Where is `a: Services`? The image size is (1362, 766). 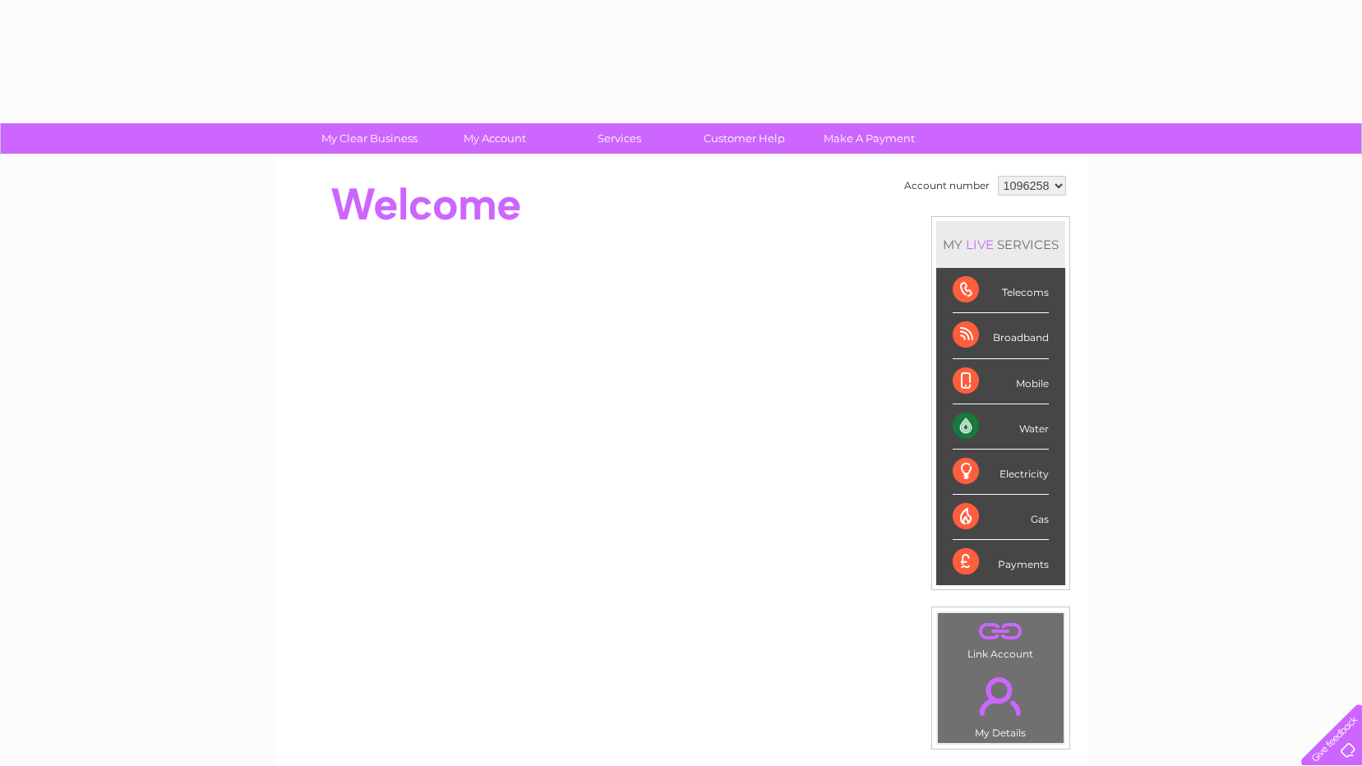 a: Services is located at coordinates (619, 138).